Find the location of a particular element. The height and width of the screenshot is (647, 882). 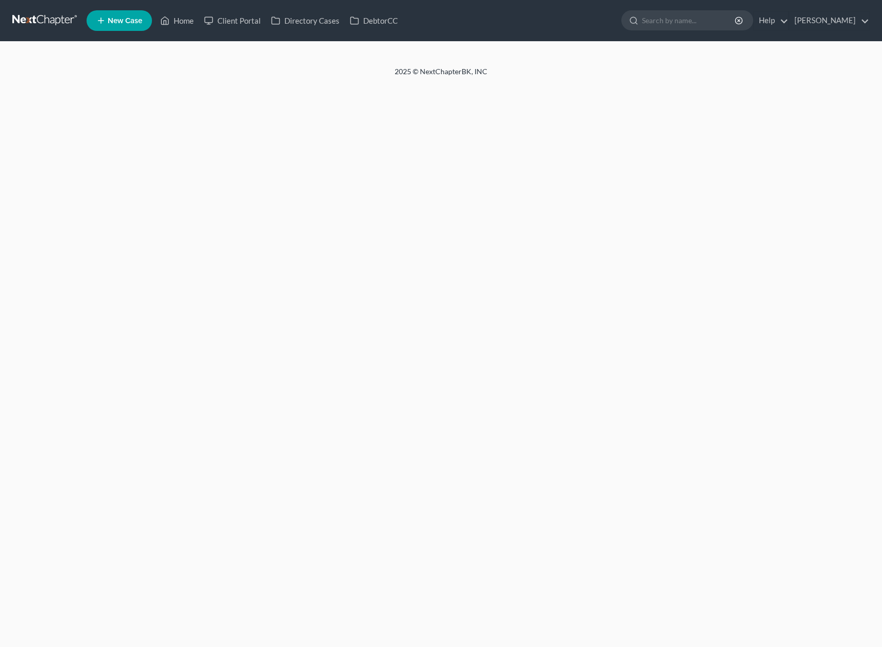

span: New Case is located at coordinates (125, 21).